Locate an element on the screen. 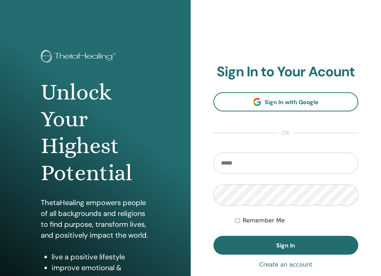  span: Sign In with Google is located at coordinates (291, 102).